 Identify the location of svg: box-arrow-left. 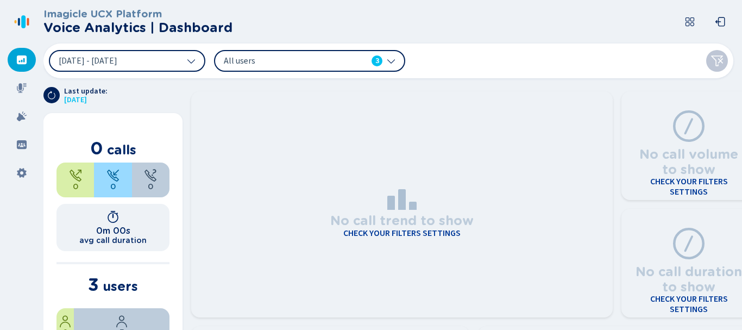
(720, 22).